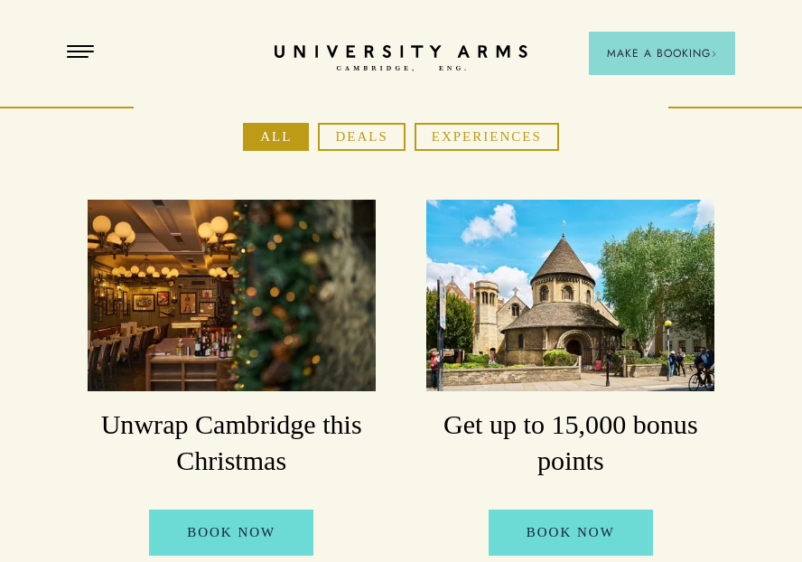  Describe the element at coordinates (401, 59) in the screenshot. I see `a: Home` at that location.